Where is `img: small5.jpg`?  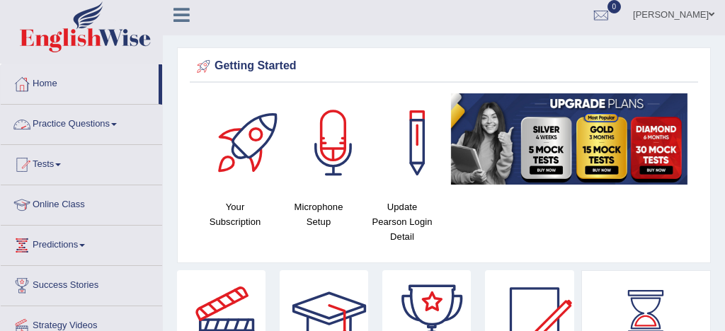 img: small5.jpg is located at coordinates (569, 139).